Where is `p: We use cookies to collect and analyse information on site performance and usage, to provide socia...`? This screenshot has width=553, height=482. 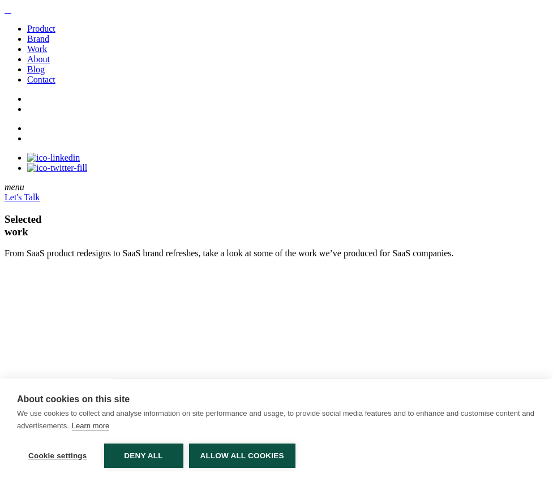
p: We use cookies to collect and analyse information on site performance and usage, to provide socia... is located at coordinates (276, 419).